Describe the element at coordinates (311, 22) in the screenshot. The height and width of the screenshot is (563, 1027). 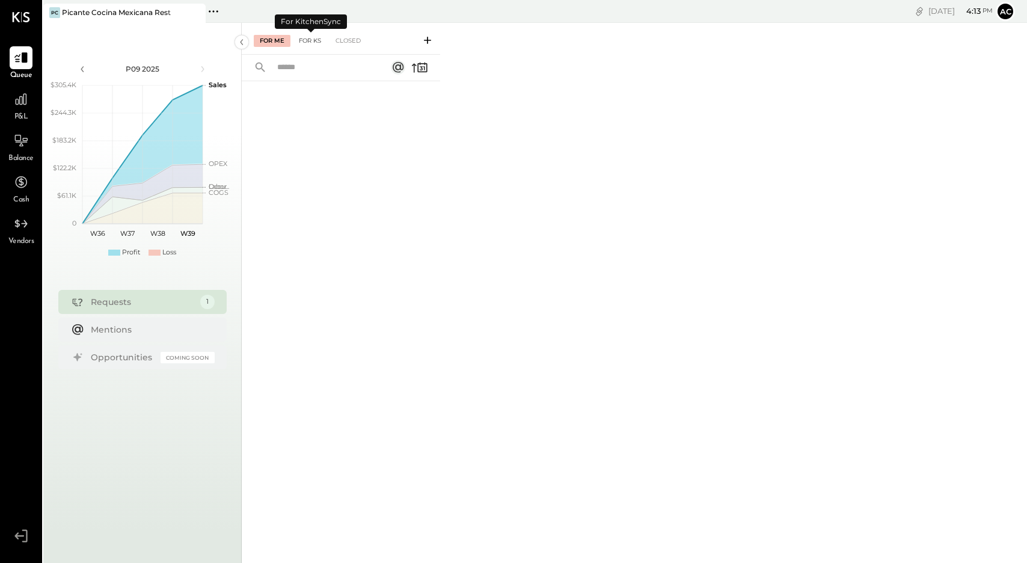
I see `div: For KitchenSync` at that location.